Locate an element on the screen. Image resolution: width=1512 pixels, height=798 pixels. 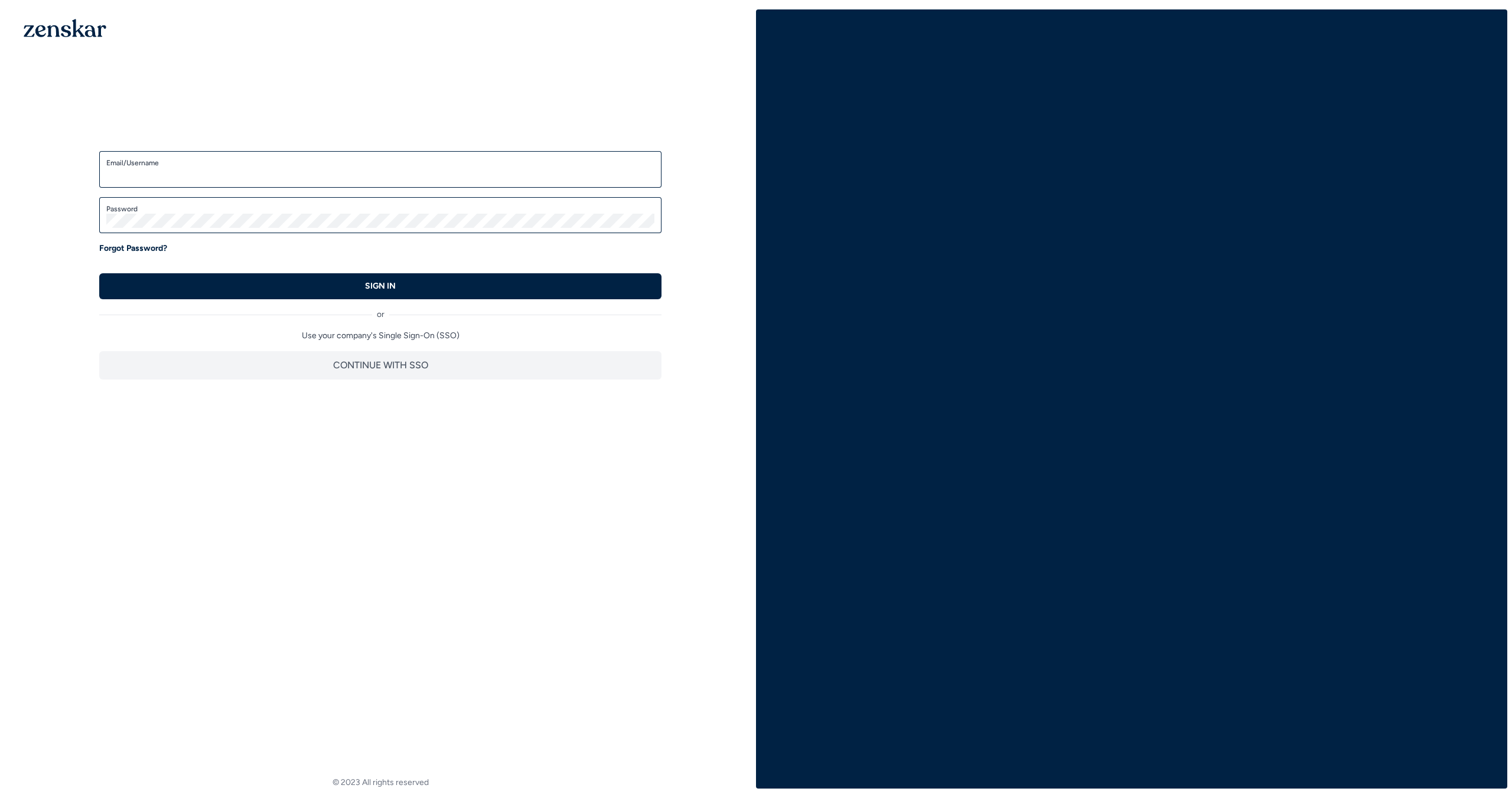
button: CONTINUE WITH SSO is located at coordinates (380, 365).